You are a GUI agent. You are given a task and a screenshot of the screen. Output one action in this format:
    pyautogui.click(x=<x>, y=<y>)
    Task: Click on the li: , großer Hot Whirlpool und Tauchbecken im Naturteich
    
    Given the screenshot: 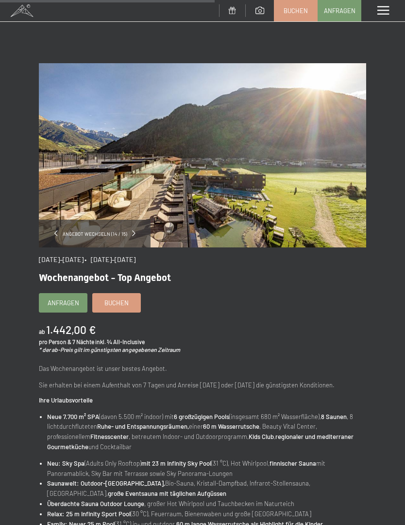 What is the action you would take?
    pyautogui.click(x=207, y=504)
    